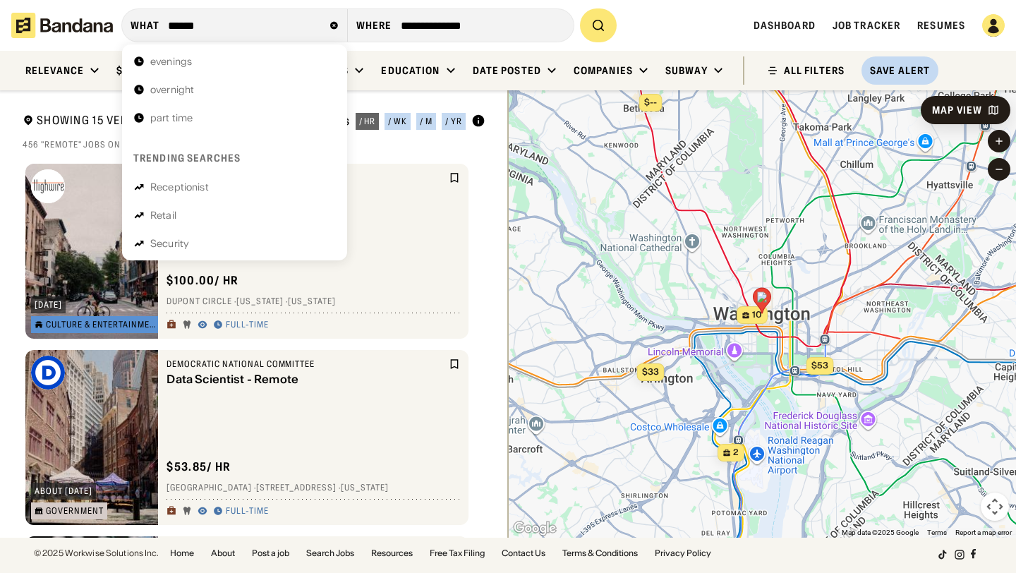 The width and height of the screenshot is (1016, 573). What do you see at coordinates (899, 71) in the screenshot?
I see `div: Save Alert` at bounding box center [899, 71].